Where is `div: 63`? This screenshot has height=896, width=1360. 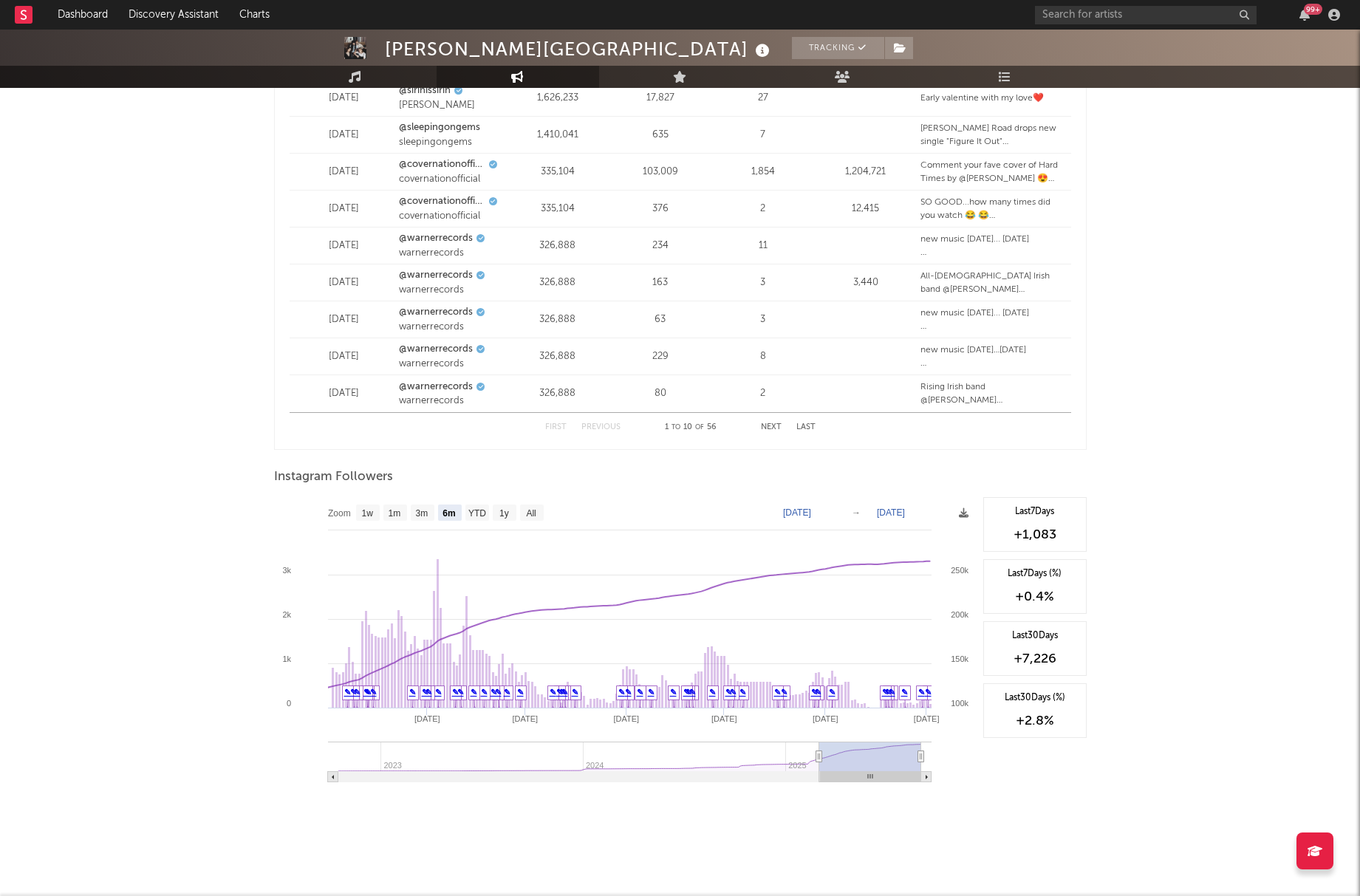
div: 63 is located at coordinates (660, 320).